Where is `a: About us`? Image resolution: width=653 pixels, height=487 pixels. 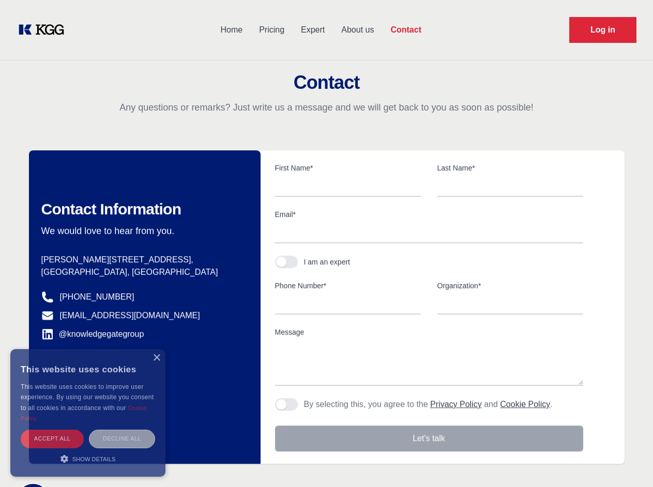
a: About us is located at coordinates (357, 30).